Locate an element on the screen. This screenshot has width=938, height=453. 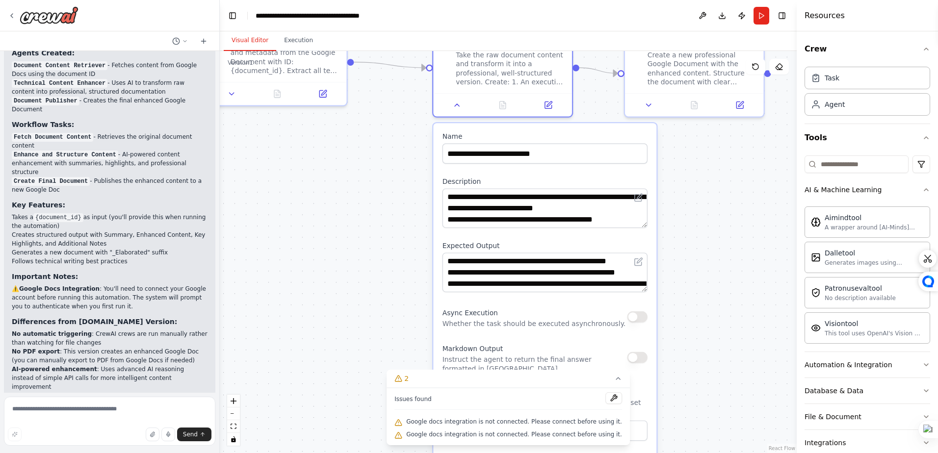
button: Hide left sidebar is located at coordinates (233, 16).